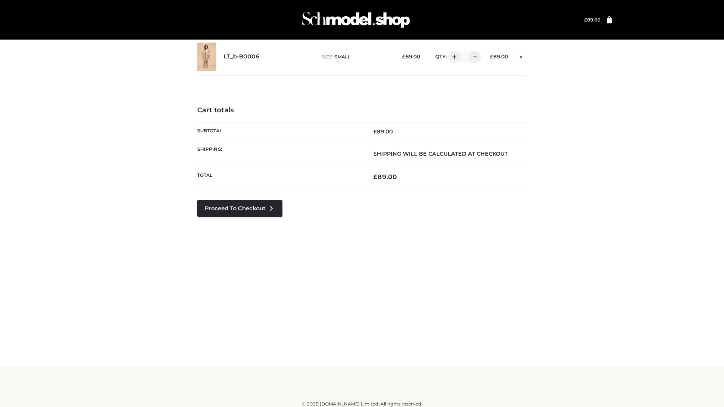 This screenshot has height=407, width=724. Describe the element at coordinates (242, 57) in the screenshot. I see `a: LT_b-B0006` at that location.